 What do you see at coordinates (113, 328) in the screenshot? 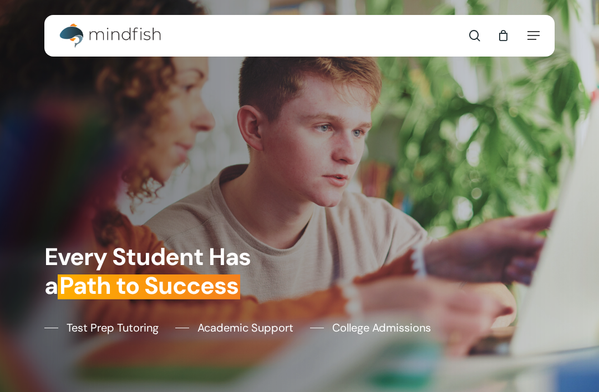
I see `span: Test Prep Tutoring` at bounding box center [113, 328].